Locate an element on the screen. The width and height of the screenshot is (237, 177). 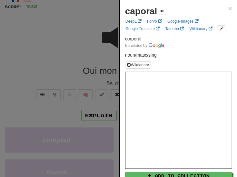
abbr: Number: Singular number is located at coordinates (153, 55).